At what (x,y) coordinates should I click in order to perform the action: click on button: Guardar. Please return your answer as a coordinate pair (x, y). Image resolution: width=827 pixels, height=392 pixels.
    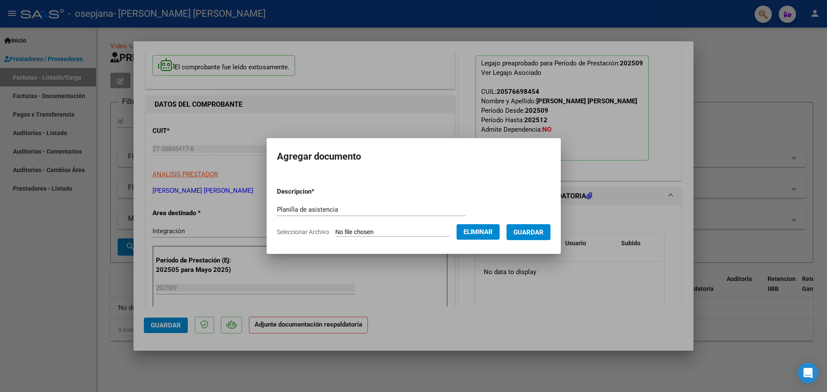
    Looking at the image, I should click on (528, 232).